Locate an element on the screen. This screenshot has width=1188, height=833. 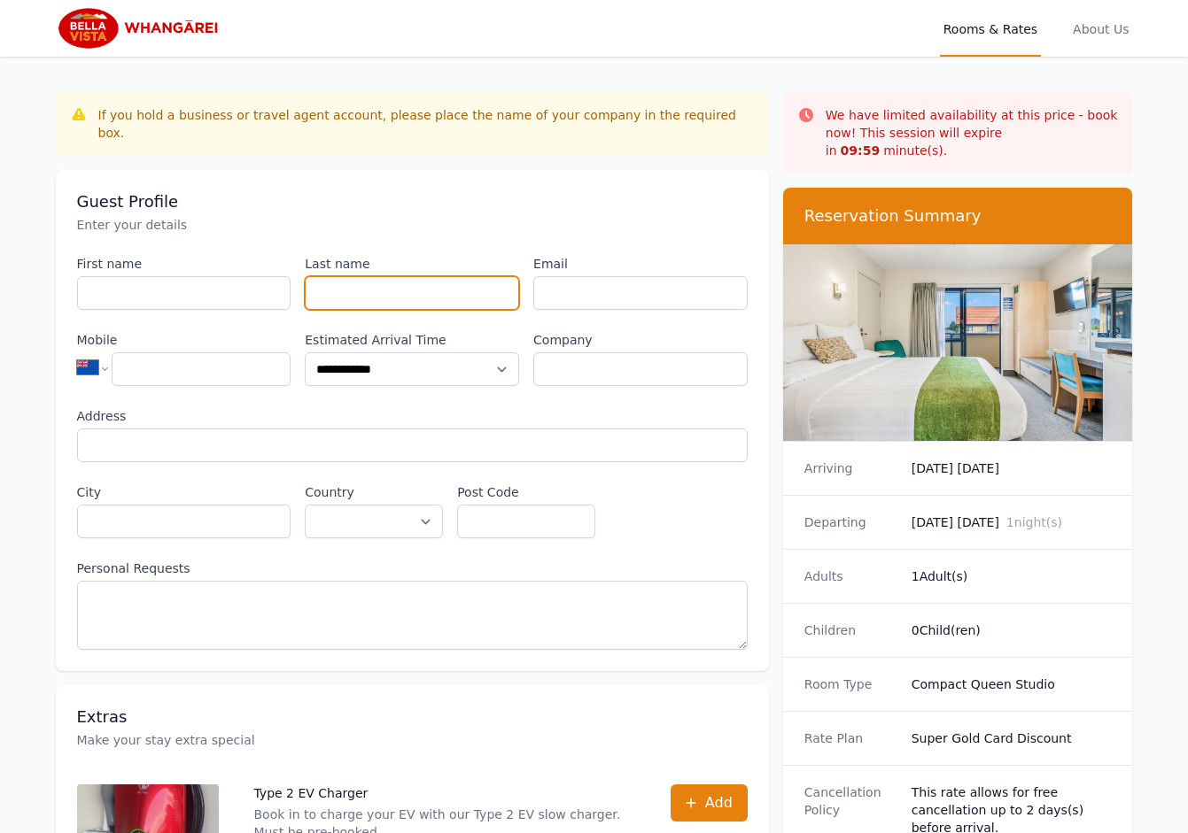
img: Bella Vista Whangarei is located at coordinates (141, 28).